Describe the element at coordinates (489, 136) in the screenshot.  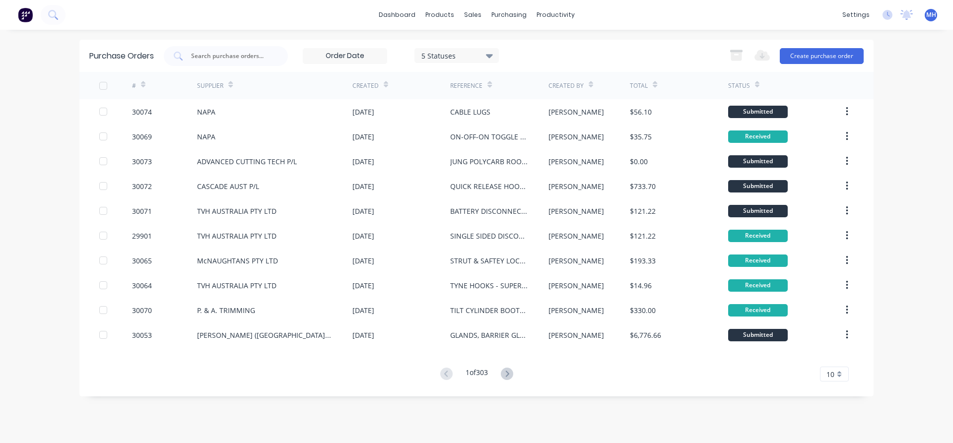
I see `div: ON-OFF-ON TOGGLE SWITCH` at that location.